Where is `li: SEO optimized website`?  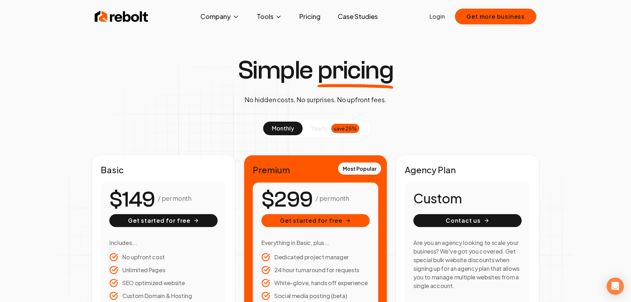 li: SEO optimized website is located at coordinates (164, 283).